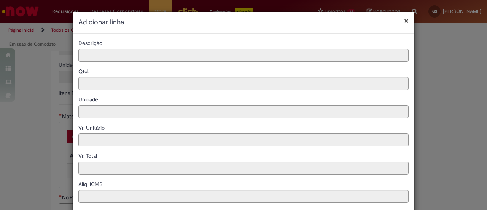 Image resolution: width=487 pixels, height=210 pixels. Describe the element at coordinates (243, 111) in the screenshot. I see `input: Unidade` at that location.